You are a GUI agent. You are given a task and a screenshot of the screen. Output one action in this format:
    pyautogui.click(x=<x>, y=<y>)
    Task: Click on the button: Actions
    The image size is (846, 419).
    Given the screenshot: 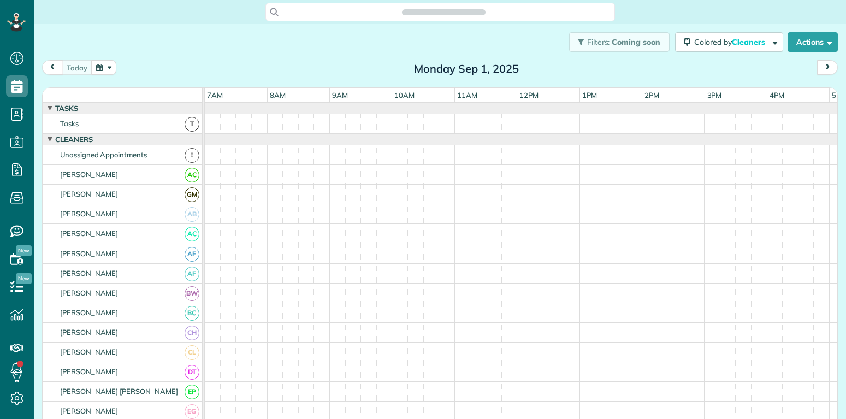 What is the action you would take?
    pyautogui.click(x=813, y=42)
    